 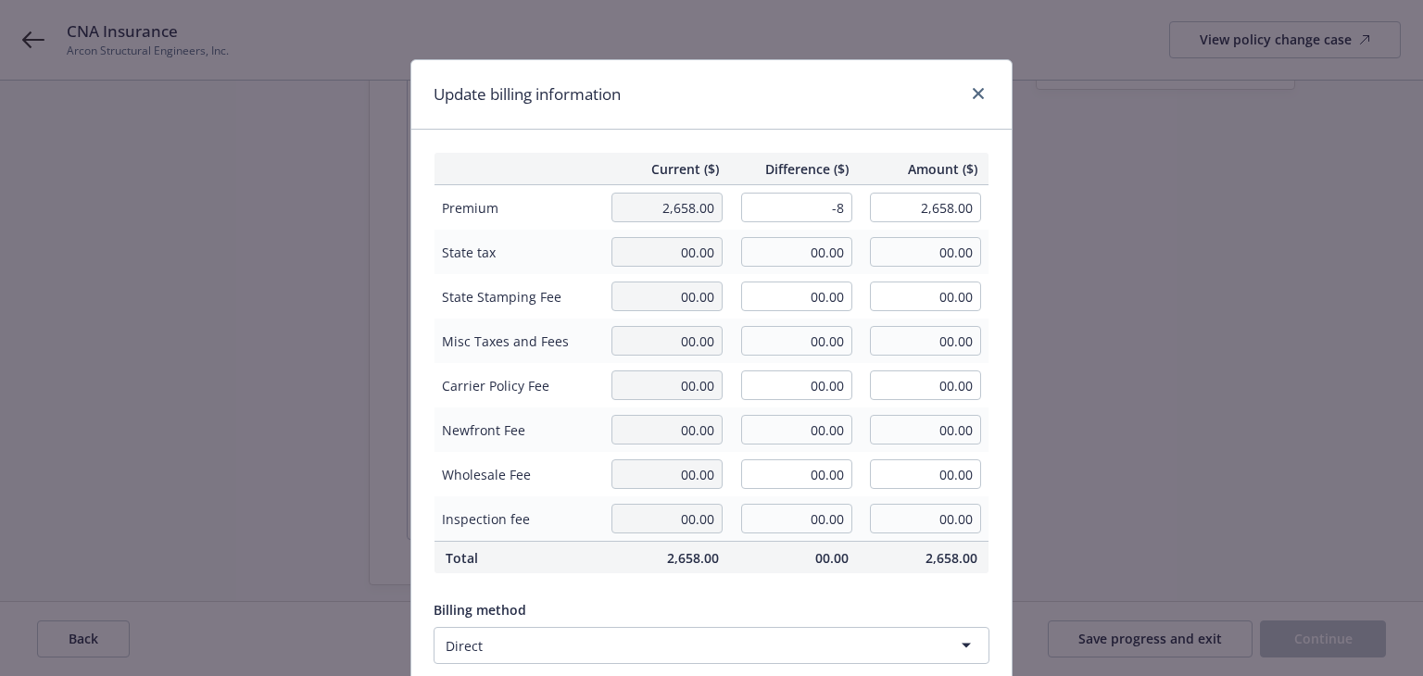 I want to click on span: Wholesale Fee, so click(x=517, y=474).